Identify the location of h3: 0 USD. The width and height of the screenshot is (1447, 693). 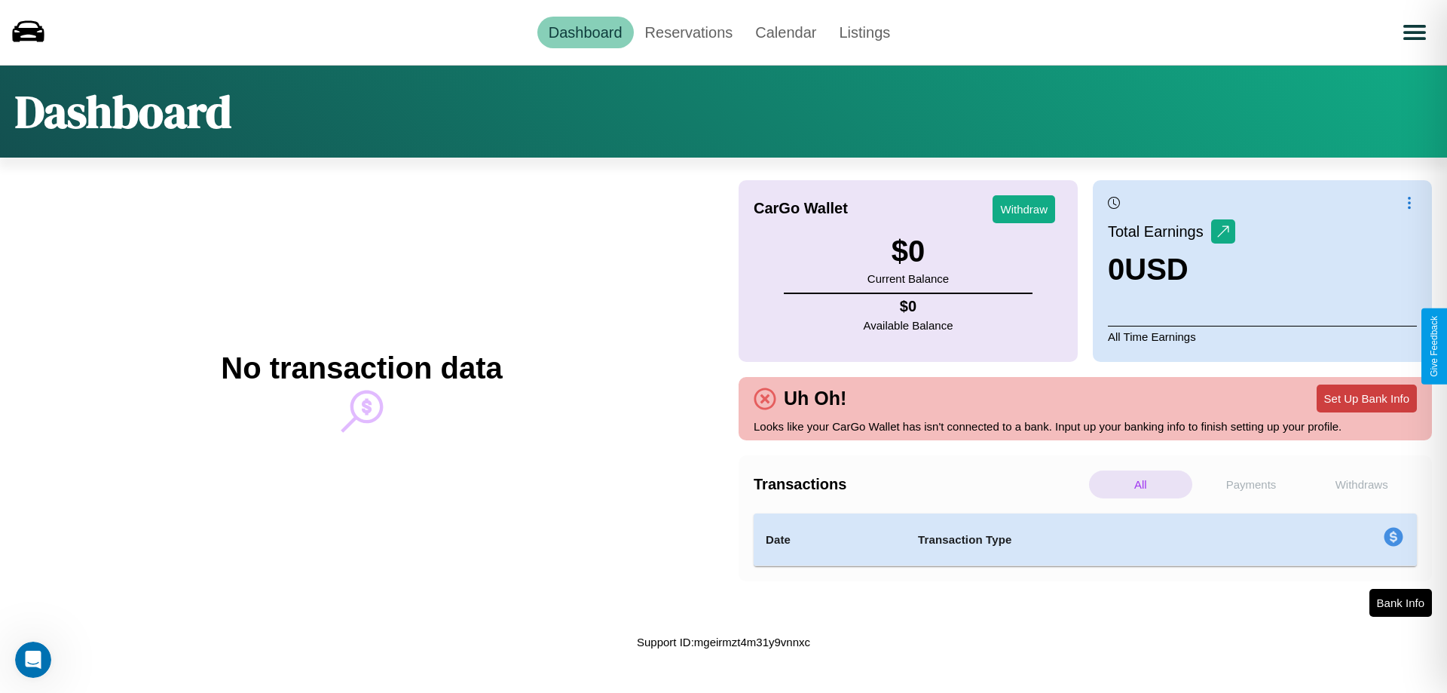
(1171, 269).